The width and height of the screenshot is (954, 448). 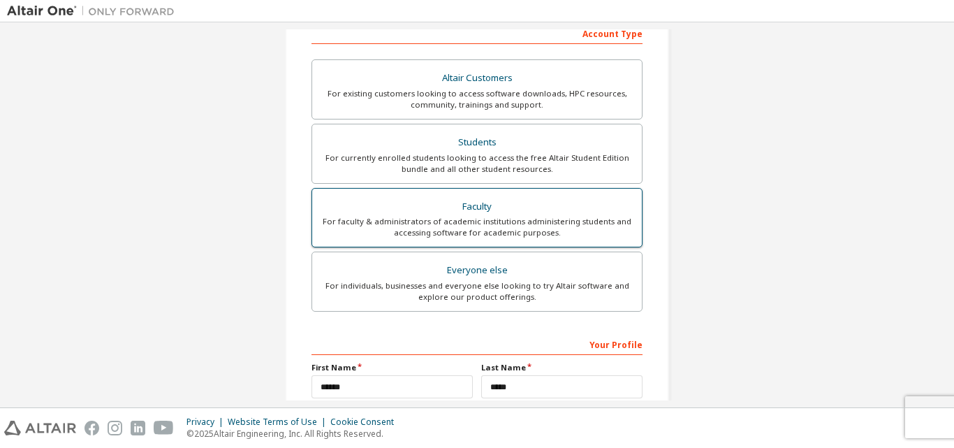 What do you see at coordinates (92, 427) in the screenshot?
I see `img: facebook.svg` at bounding box center [92, 427].